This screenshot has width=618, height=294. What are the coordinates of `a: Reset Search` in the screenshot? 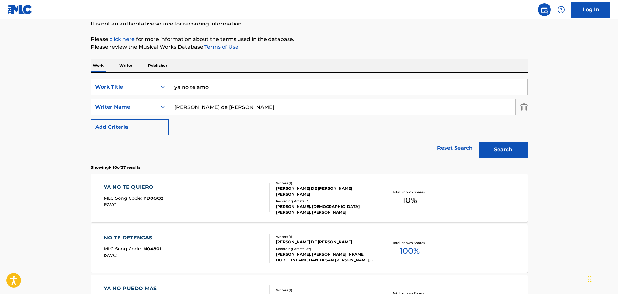 It's located at (455, 148).